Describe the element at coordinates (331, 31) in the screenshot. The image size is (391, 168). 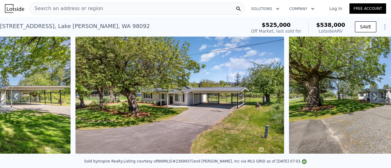
I see `div: Lotside ARV` at that location.